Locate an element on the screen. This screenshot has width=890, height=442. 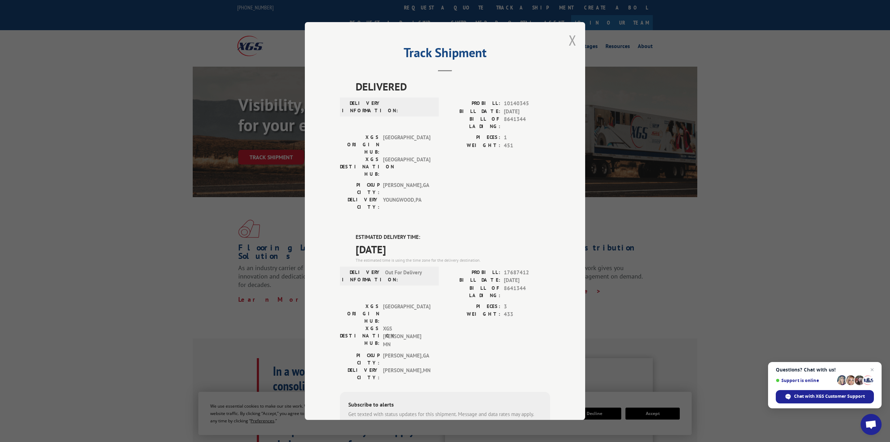
div: The estimated time is using the time zone for the delivery destination. is located at coordinates (453, 260).